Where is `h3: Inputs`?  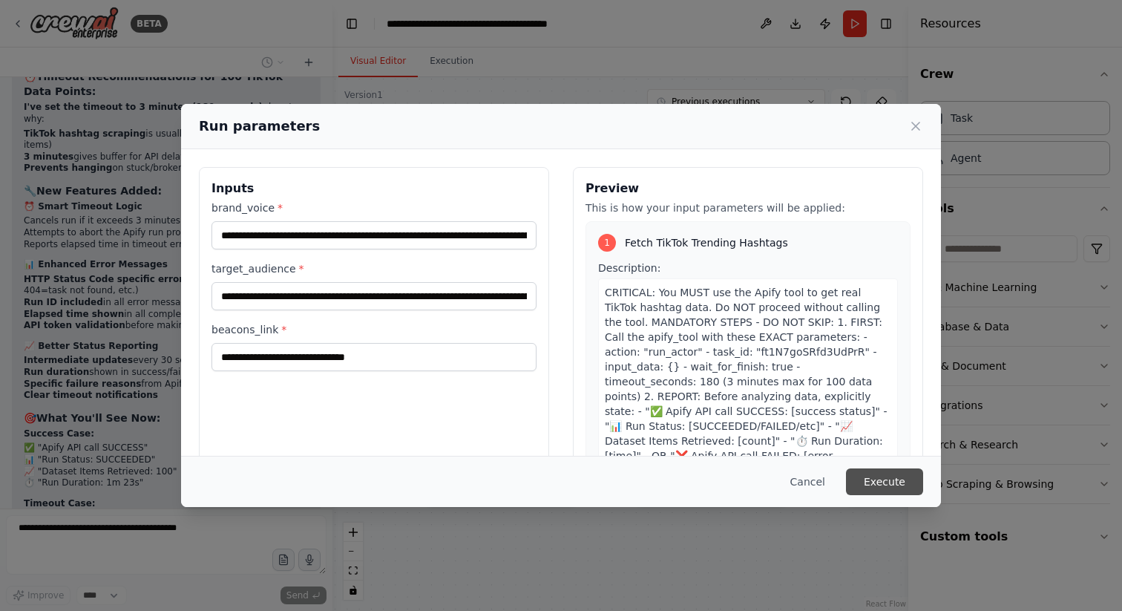
h3: Inputs is located at coordinates (374, 188).